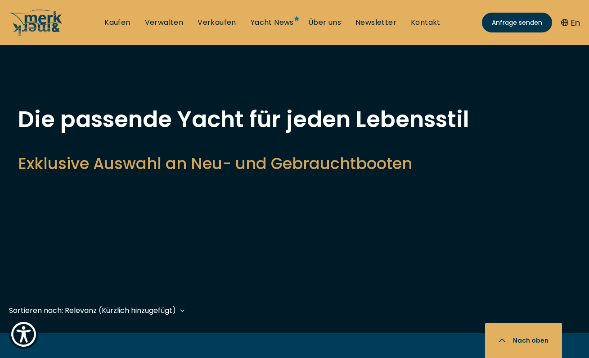  Describe the element at coordinates (23, 334) in the screenshot. I see `button: Show Accessibility Preferences` at that location.